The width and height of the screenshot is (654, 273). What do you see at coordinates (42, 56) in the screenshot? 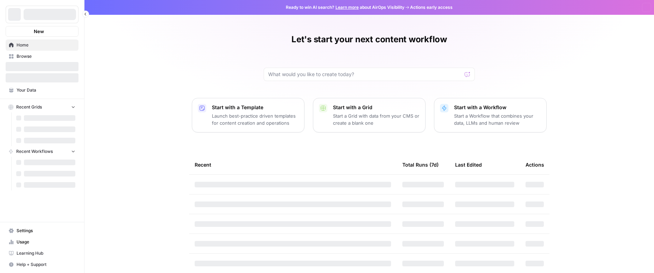
I see `a: Browse` at bounding box center [42, 56].